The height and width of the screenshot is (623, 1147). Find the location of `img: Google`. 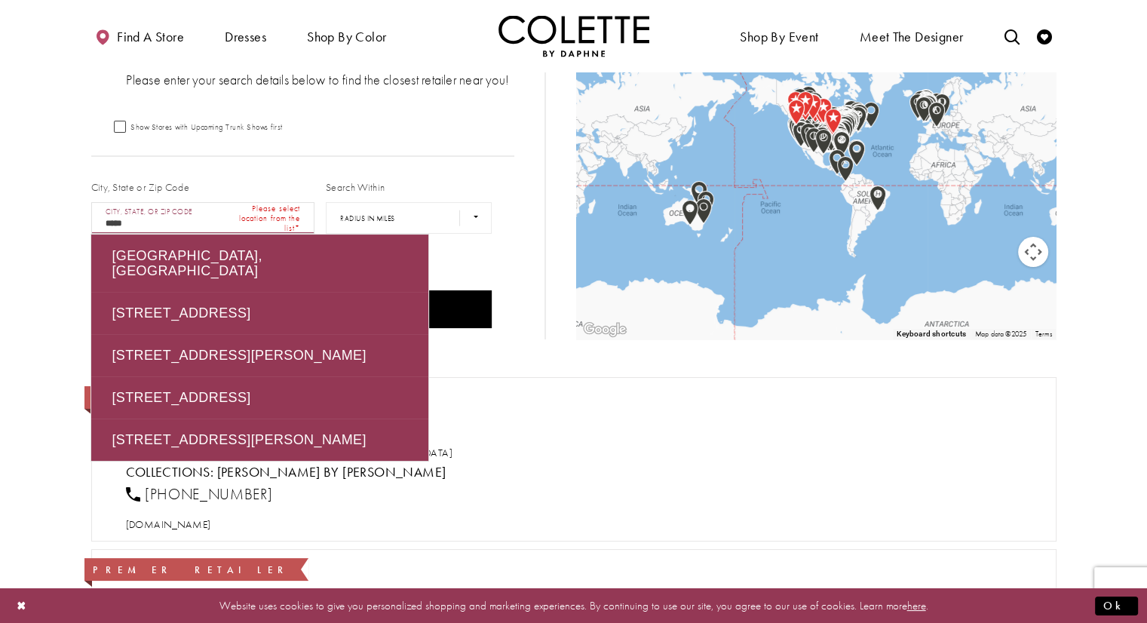

img: Google is located at coordinates (605, 330).